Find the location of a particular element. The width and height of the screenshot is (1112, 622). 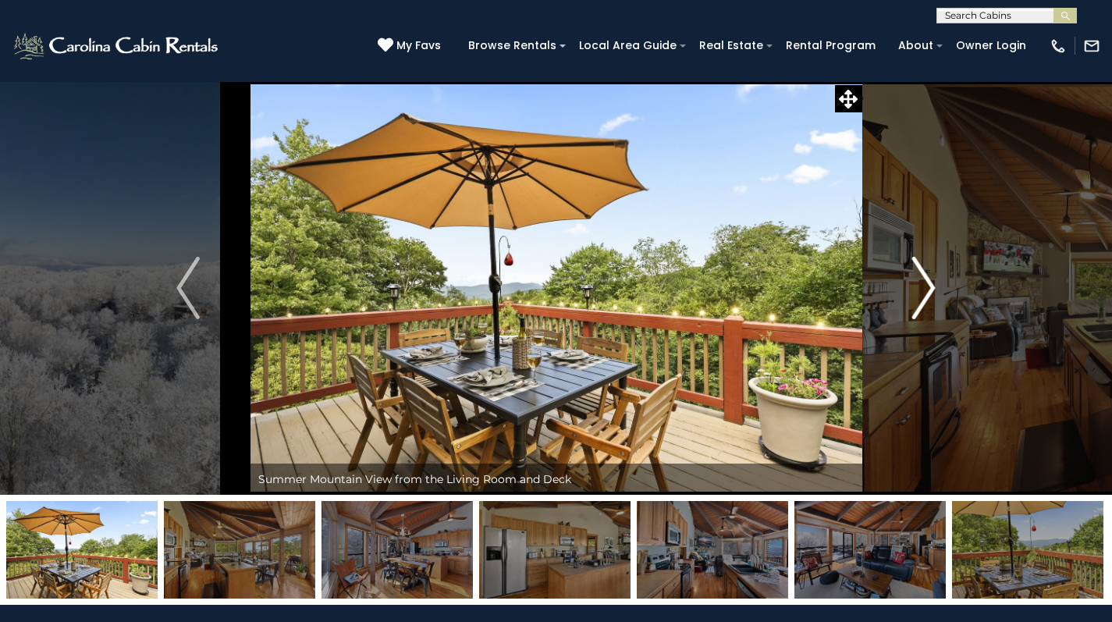

a: Local Area Guide is located at coordinates (627, 45).